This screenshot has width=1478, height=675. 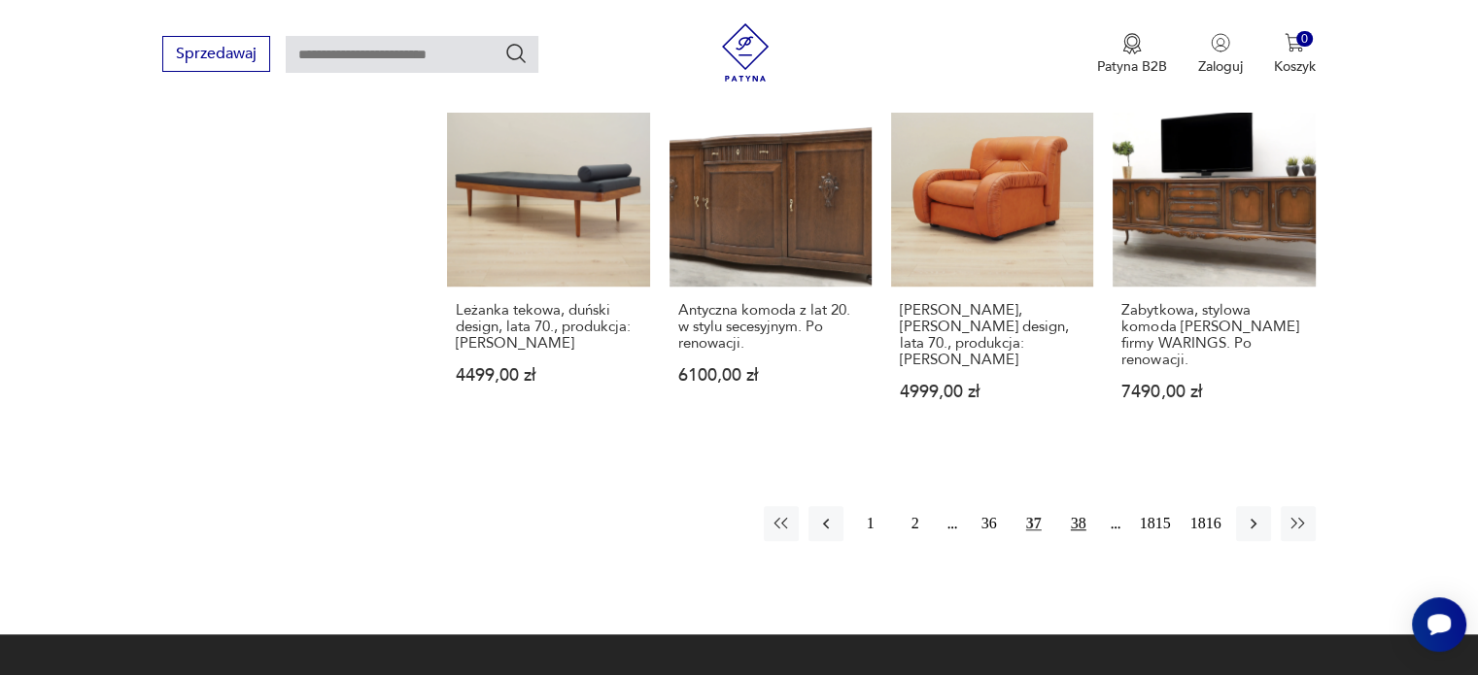 I want to click on button: 38, so click(x=1079, y=524).